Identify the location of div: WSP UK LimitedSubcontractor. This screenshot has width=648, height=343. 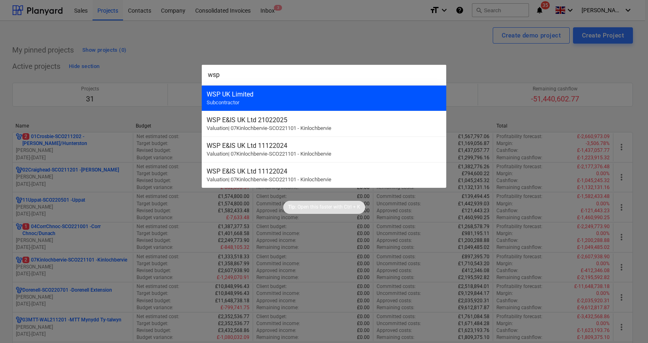
(324, 98).